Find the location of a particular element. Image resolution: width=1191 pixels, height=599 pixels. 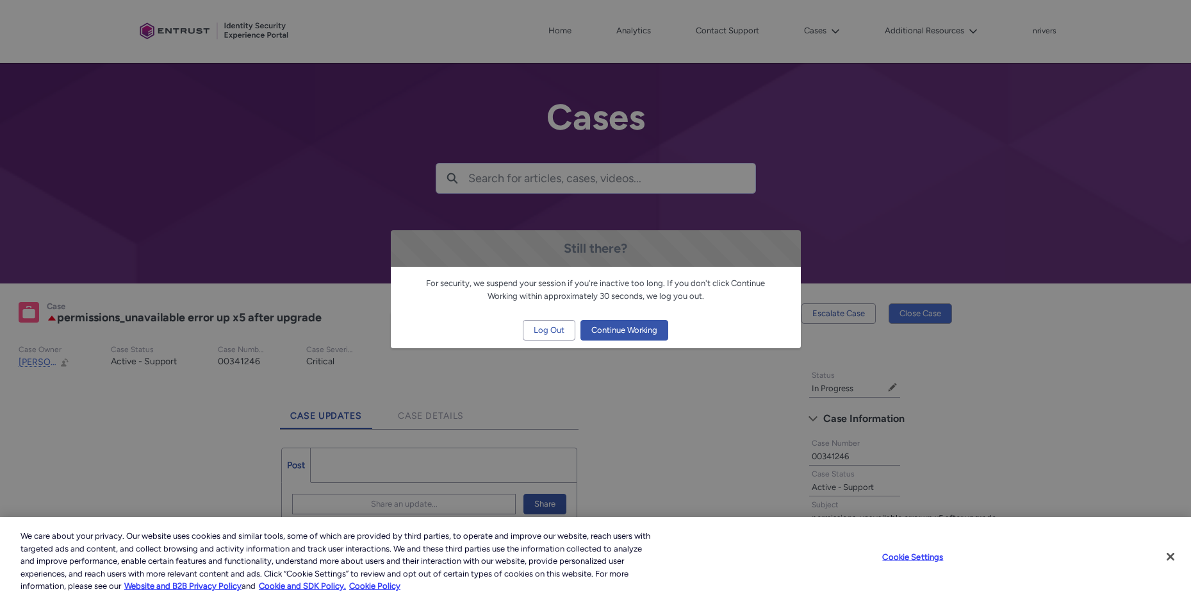

a: Cookie Policy is located at coordinates (375, 585).